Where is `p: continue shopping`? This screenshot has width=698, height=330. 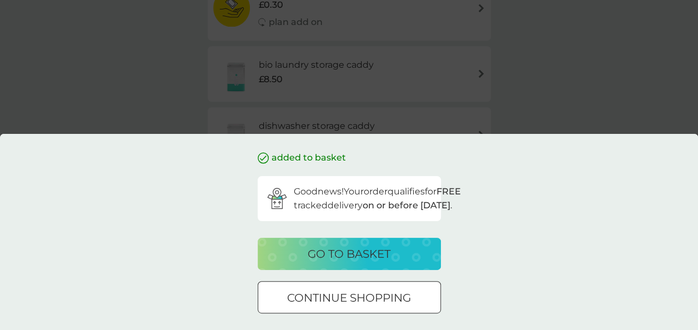 p: continue shopping is located at coordinates (349, 297).